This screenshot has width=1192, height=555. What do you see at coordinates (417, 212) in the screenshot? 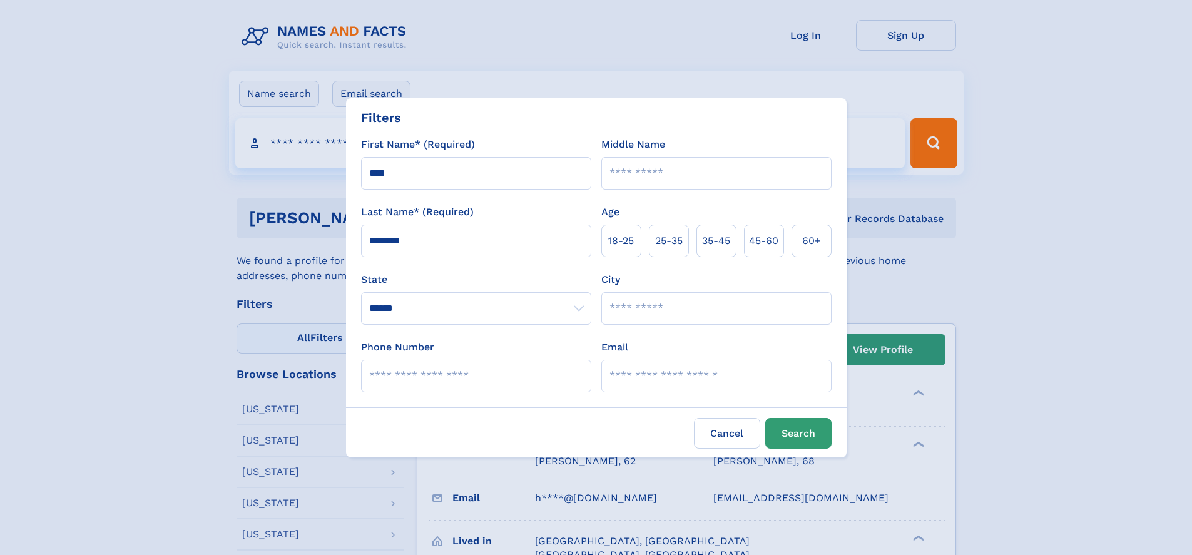
I see `label: Last Name* (Required)` at bounding box center [417, 212].